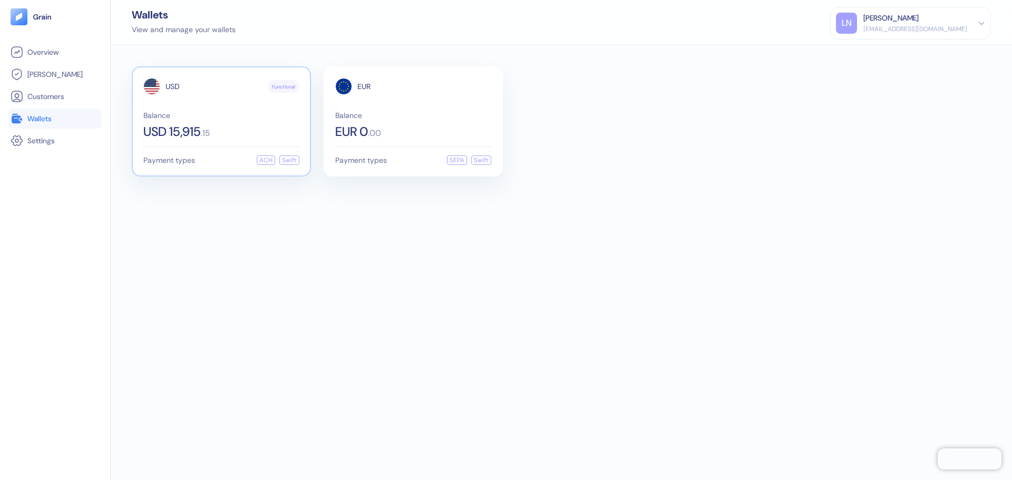 The height and width of the screenshot is (480, 1012). I want to click on span: Customers, so click(46, 96).